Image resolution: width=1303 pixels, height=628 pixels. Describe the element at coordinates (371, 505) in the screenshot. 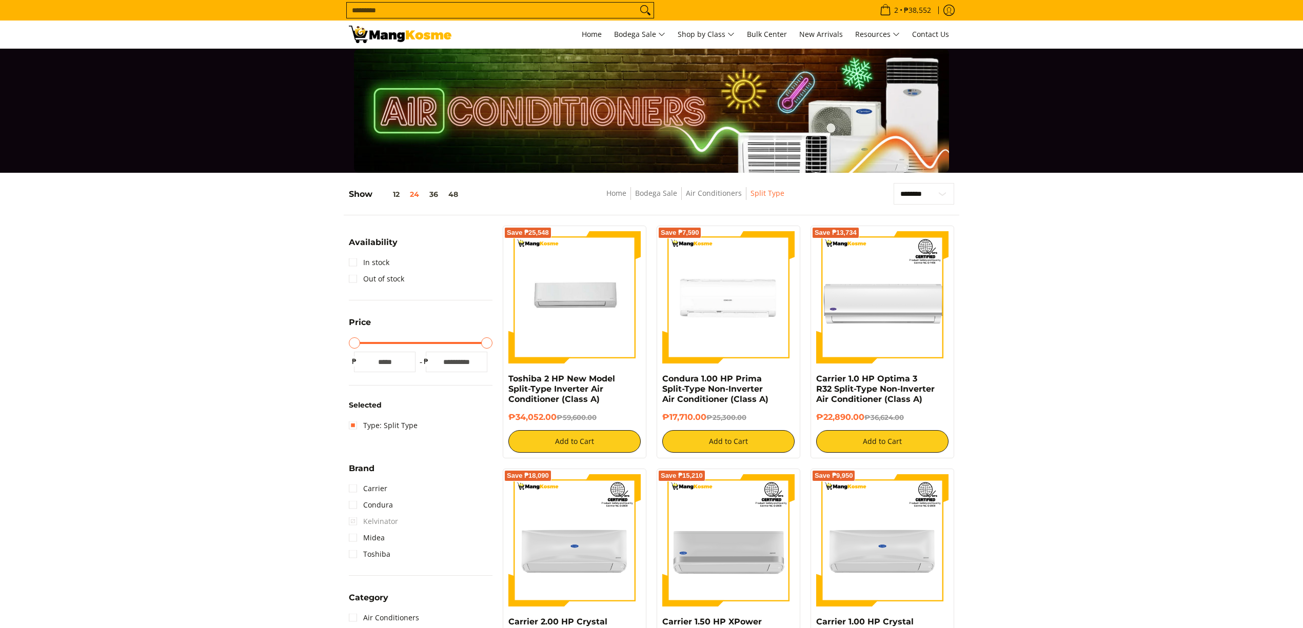

I see `a: Condura` at that location.